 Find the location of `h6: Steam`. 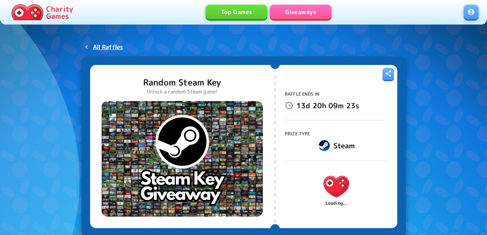

h6: Steam is located at coordinates (344, 145).